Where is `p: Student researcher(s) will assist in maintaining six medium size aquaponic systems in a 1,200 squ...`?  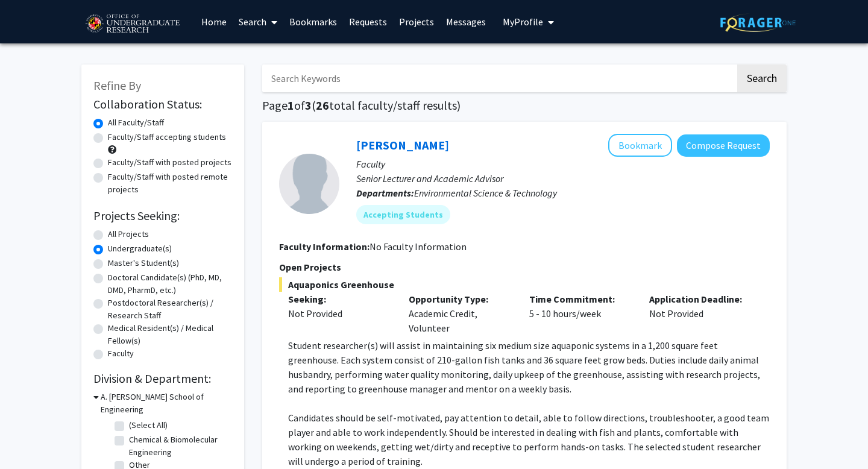
p: Student researcher(s) will assist in maintaining six medium size aquaponic systems in a 1,200 squ... is located at coordinates (529, 367).